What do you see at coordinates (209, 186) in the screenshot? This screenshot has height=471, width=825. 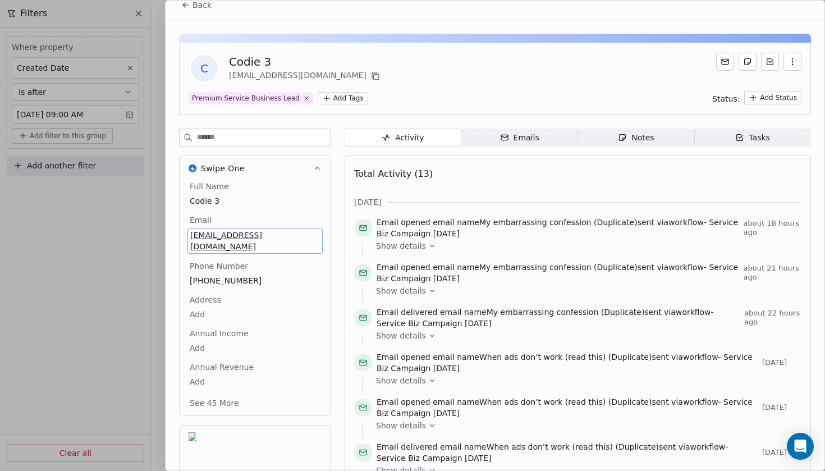 I see `span: Full Name` at bounding box center [209, 186].